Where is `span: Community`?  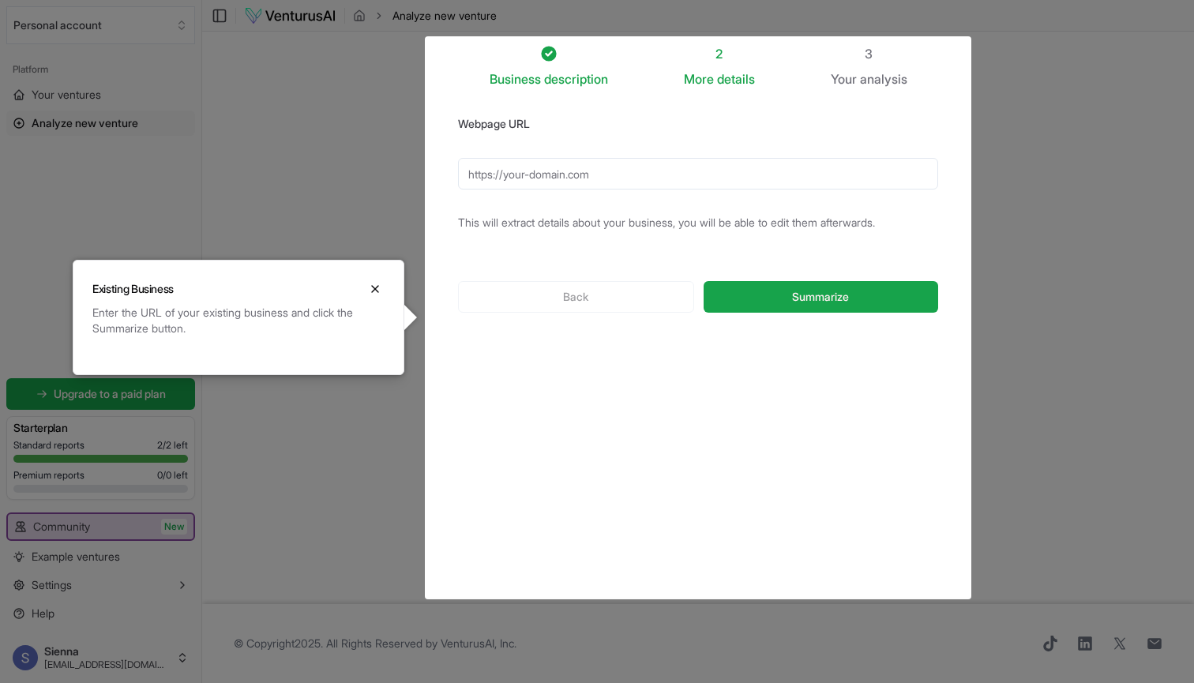
span: Community is located at coordinates (62, 527).